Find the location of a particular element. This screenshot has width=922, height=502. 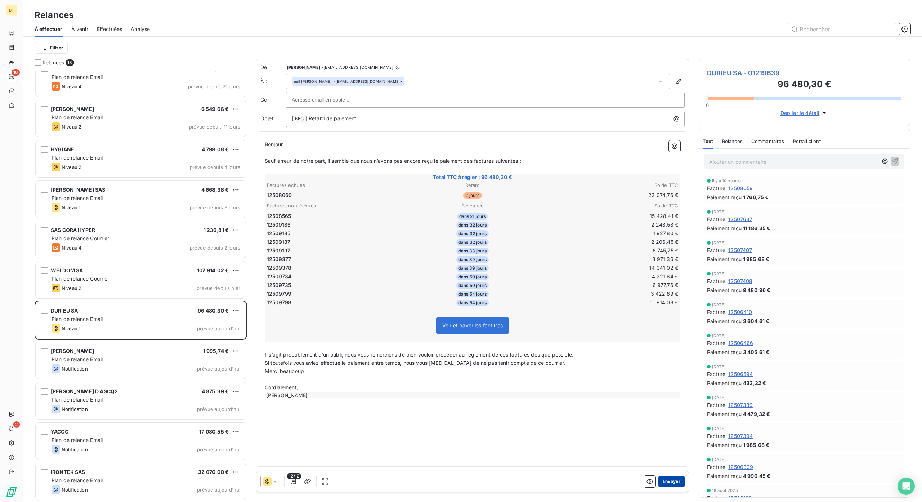

span: 1 236,81 € is located at coordinates (216, 230).